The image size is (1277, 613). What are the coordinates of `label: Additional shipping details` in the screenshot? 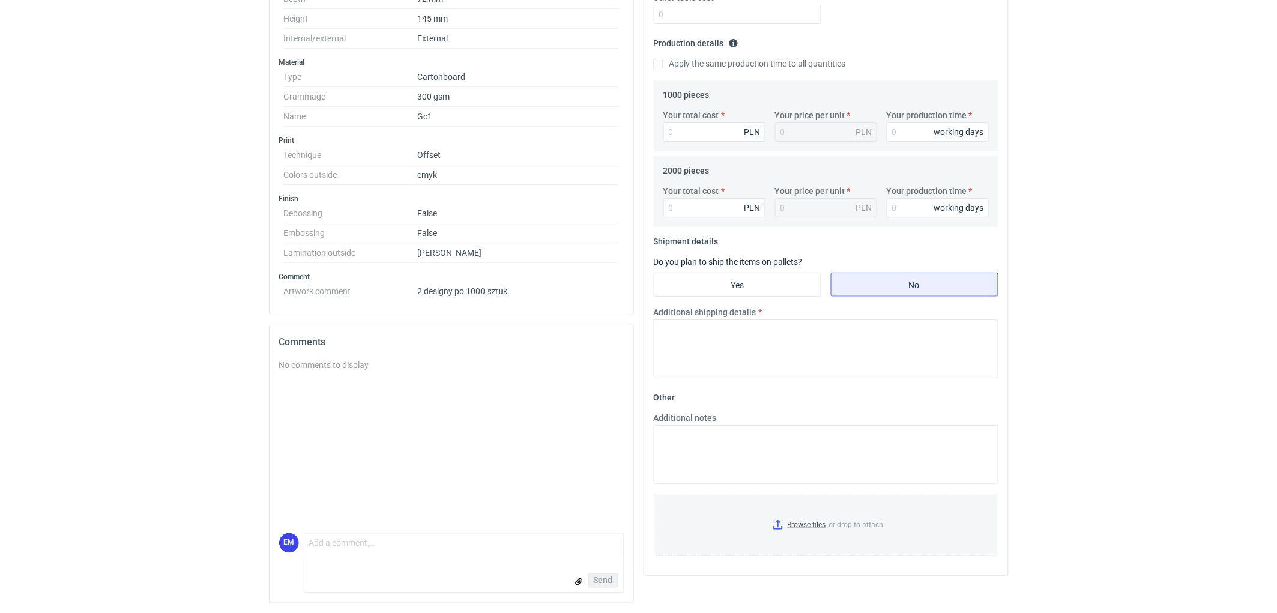 It's located at (705, 312).